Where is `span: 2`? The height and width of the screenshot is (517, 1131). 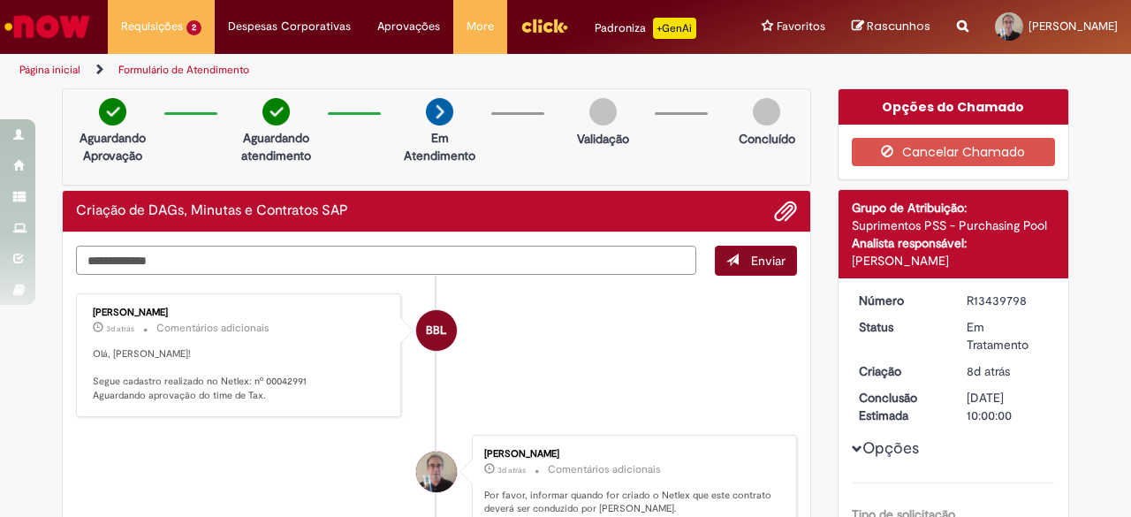 span: 2 is located at coordinates (194, 27).